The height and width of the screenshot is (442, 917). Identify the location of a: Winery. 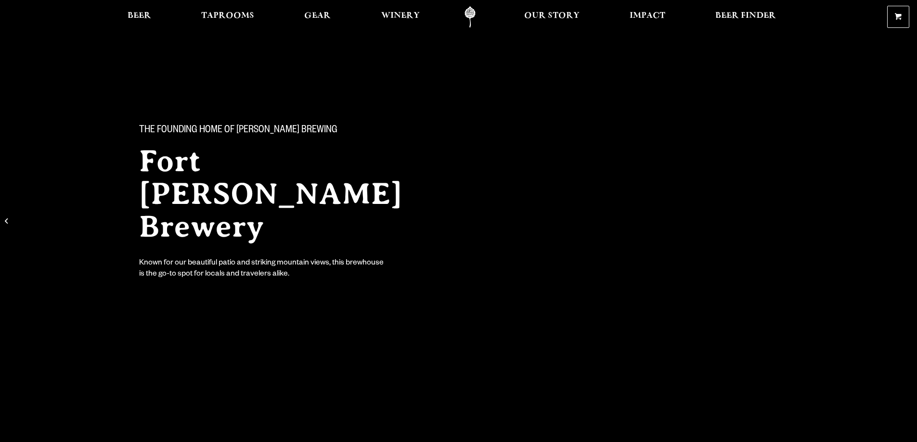
(400, 17).